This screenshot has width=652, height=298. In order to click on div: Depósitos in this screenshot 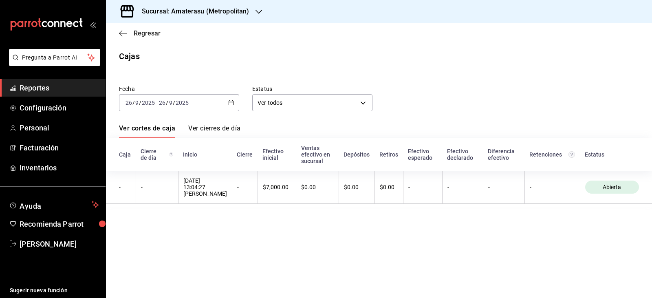, I will do `click(357, 154)`.